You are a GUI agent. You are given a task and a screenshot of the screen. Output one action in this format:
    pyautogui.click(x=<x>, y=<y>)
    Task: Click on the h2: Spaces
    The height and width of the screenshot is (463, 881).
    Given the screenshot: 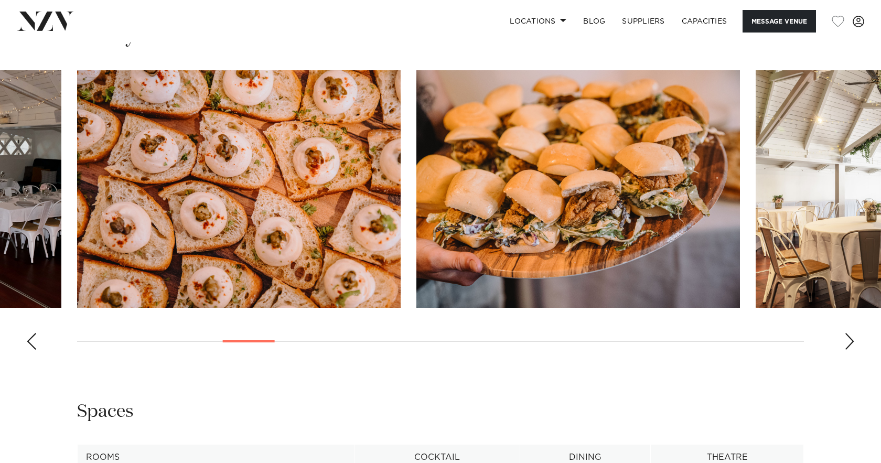 What is the action you would take?
    pyautogui.click(x=105, y=411)
    